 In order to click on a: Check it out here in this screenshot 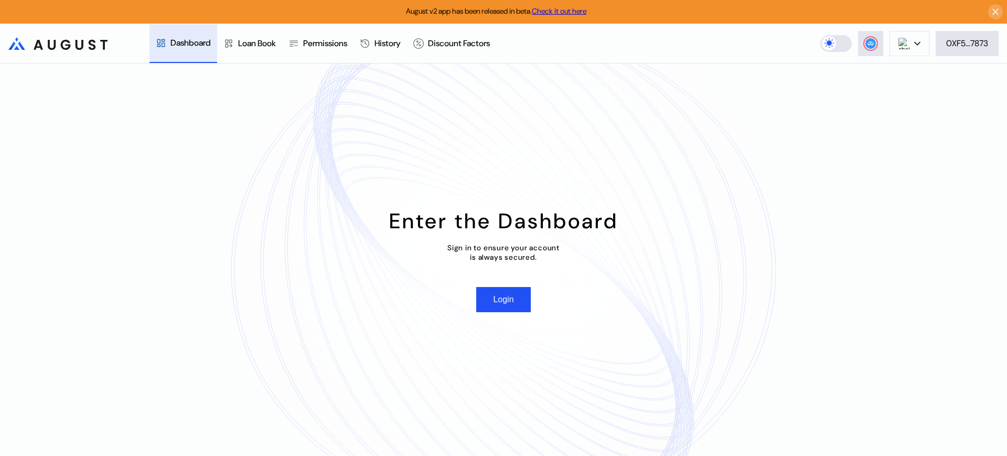, I will do `click(559, 11)`.